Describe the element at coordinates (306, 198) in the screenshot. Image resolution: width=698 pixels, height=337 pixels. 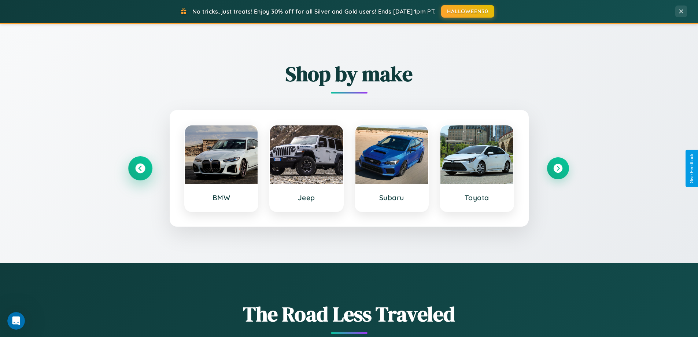
I see `h3: Jeep` at that location.